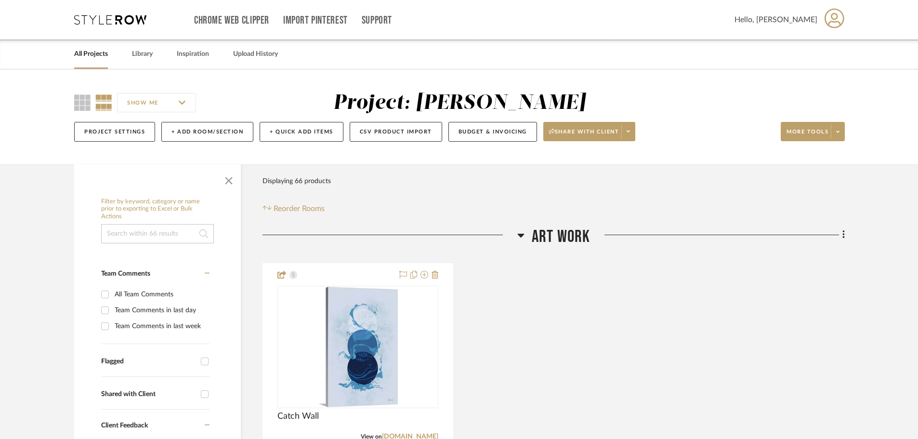  I want to click on button: + Quick Add Items, so click(302, 132).